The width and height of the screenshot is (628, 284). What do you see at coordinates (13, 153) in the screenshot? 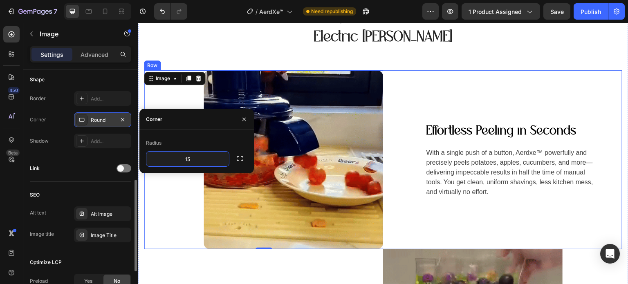
I see `div: Beta` at bounding box center [13, 153].